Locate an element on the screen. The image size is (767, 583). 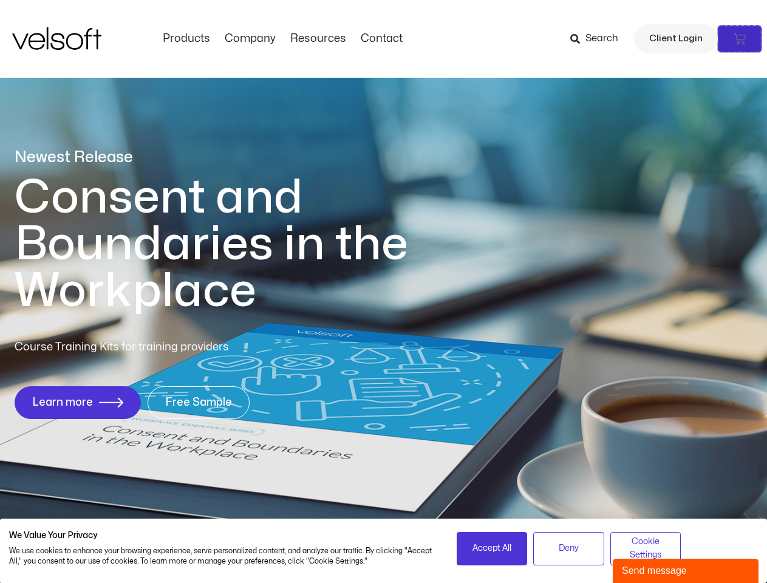
a: Learn more is located at coordinates (78, 403).